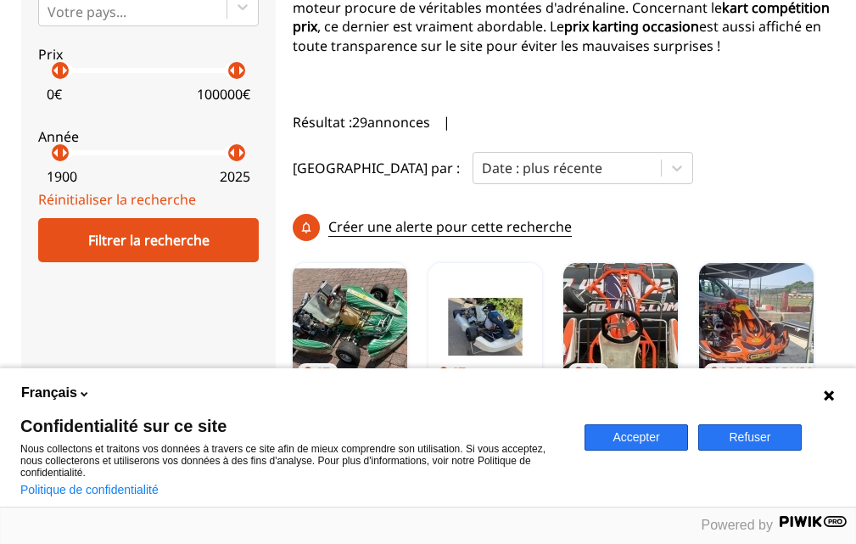 This screenshot has width=856, height=544. Describe the element at coordinates (737, 524) in the screenshot. I see `span: Powered by` at that location.